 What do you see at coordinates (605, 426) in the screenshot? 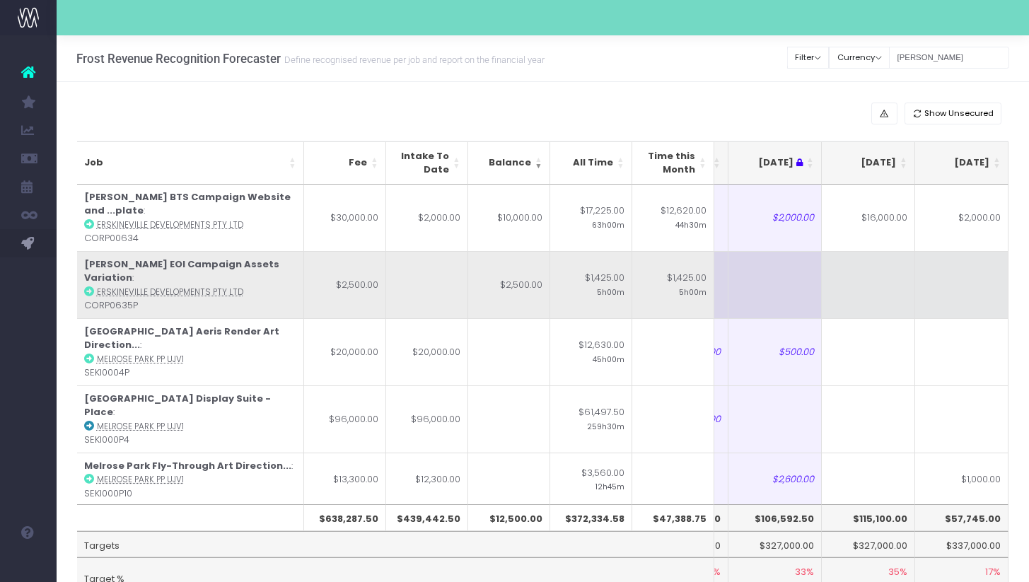
I see `small: 259h30m` at bounding box center [605, 426].